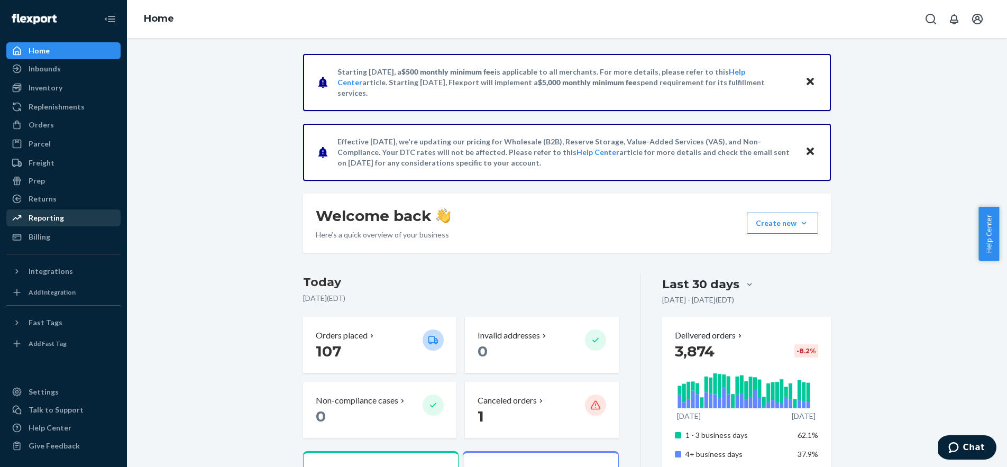  What do you see at coordinates (460, 282) in the screenshot?
I see `h3: Today` at bounding box center [460, 282].